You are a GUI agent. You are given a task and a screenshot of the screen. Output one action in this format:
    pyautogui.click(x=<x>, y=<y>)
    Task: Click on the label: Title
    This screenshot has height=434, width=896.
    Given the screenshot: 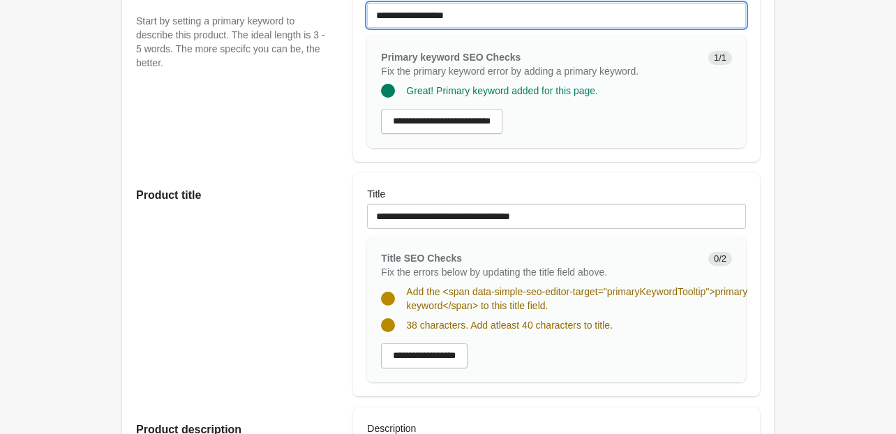 What is the action you would take?
    pyautogui.click(x=376, y=194)
    